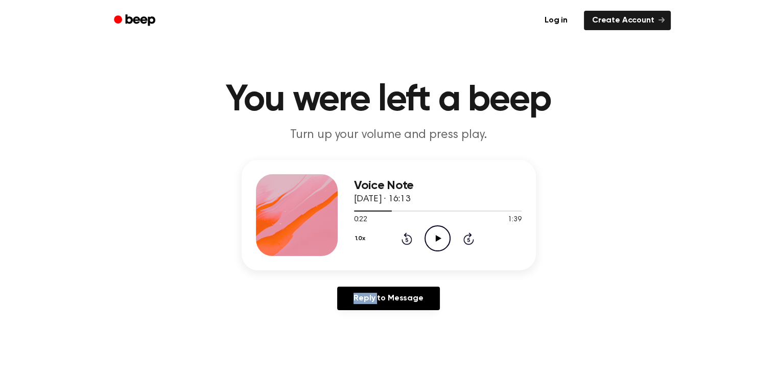 This screenshot has height=373, width=777. What do you see at coordinates (361, 220) in the screenshot?
I see `span: 0:22` at bounding box center [361, 220].